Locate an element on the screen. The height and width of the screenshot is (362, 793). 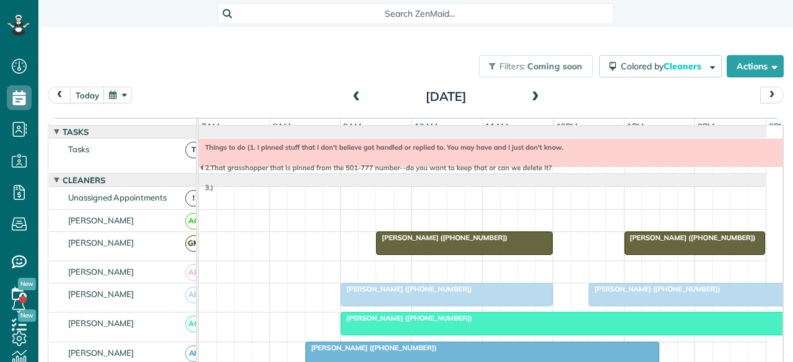
span: 11am is located at coordinates (496, 126).